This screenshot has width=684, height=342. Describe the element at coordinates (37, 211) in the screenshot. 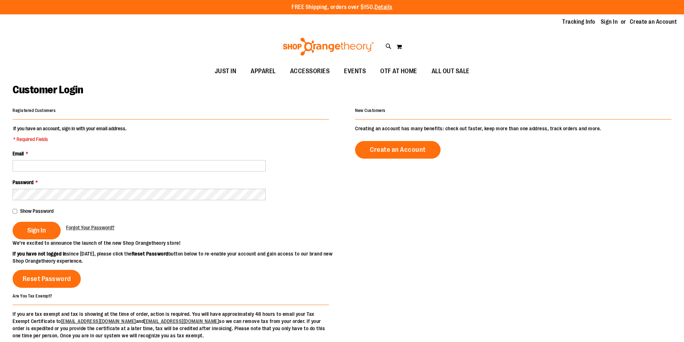

I see `span: Show Password` at that location.